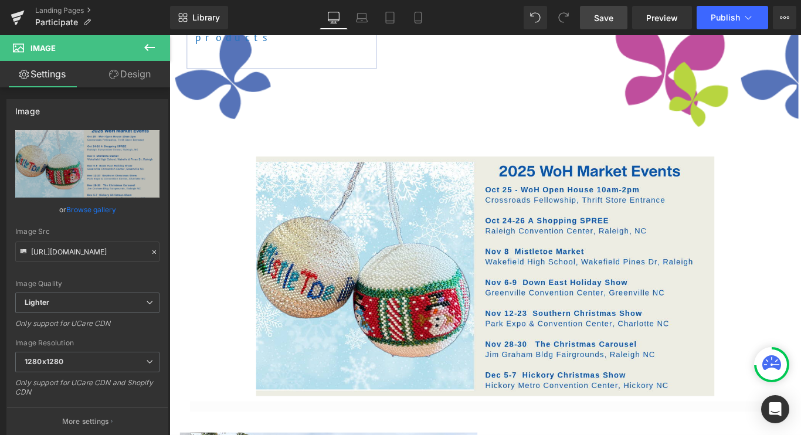  I want to click on a: Preview, so click(662, 18).